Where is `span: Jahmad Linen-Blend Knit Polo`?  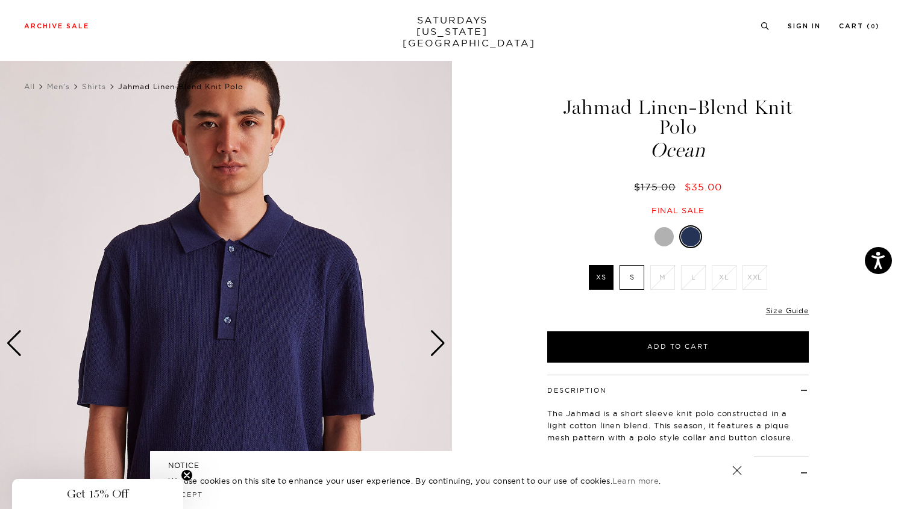
span: Jahmad Linen-Blend Knit Polo is located at coordinates (181, 86).